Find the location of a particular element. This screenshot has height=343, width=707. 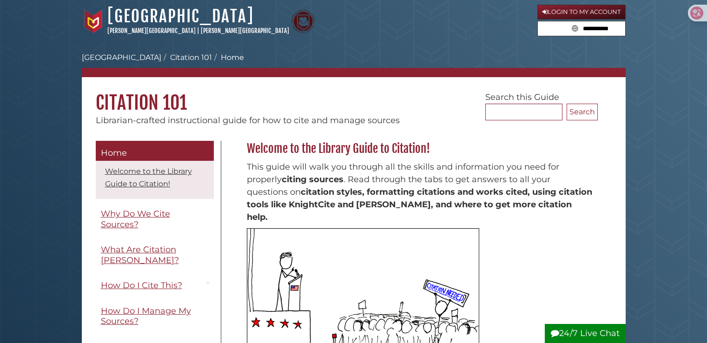

span: Why Do We Cite Sources? is located at coordinates (135, 219).